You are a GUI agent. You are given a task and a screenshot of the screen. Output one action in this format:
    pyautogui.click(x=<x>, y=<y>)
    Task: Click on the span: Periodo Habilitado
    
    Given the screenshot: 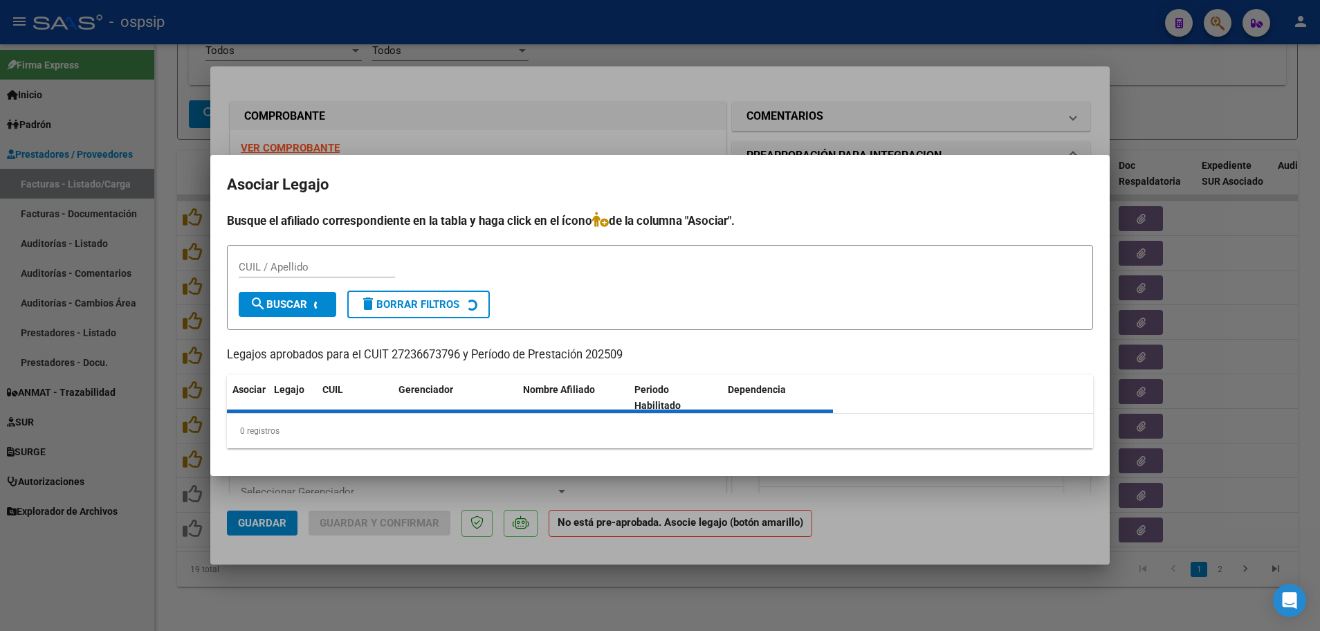 What is the action you would take?
    pyautogui.click(x=657, y=397)
    